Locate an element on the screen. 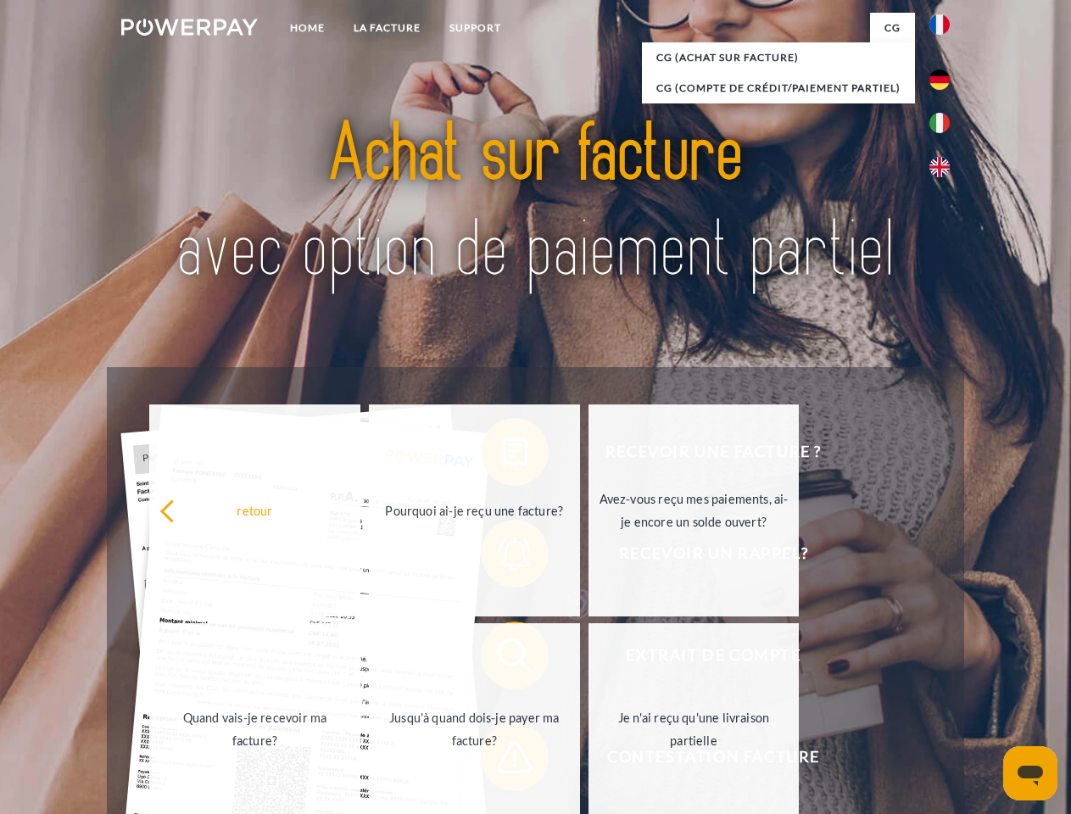 This screenshot has height=814, width=1071. a: CG (achat sur facture) is located at coordinates (779, 58).